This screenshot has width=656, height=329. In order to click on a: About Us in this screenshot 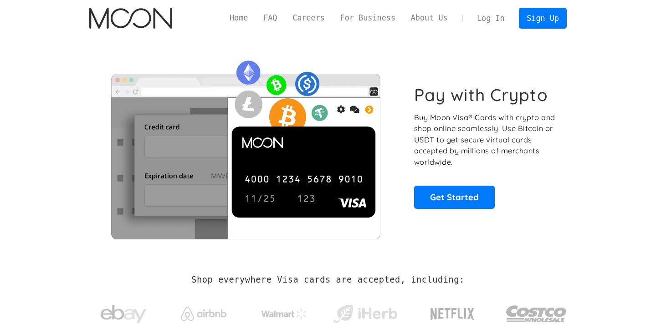, I will do `click(429, 18)`.